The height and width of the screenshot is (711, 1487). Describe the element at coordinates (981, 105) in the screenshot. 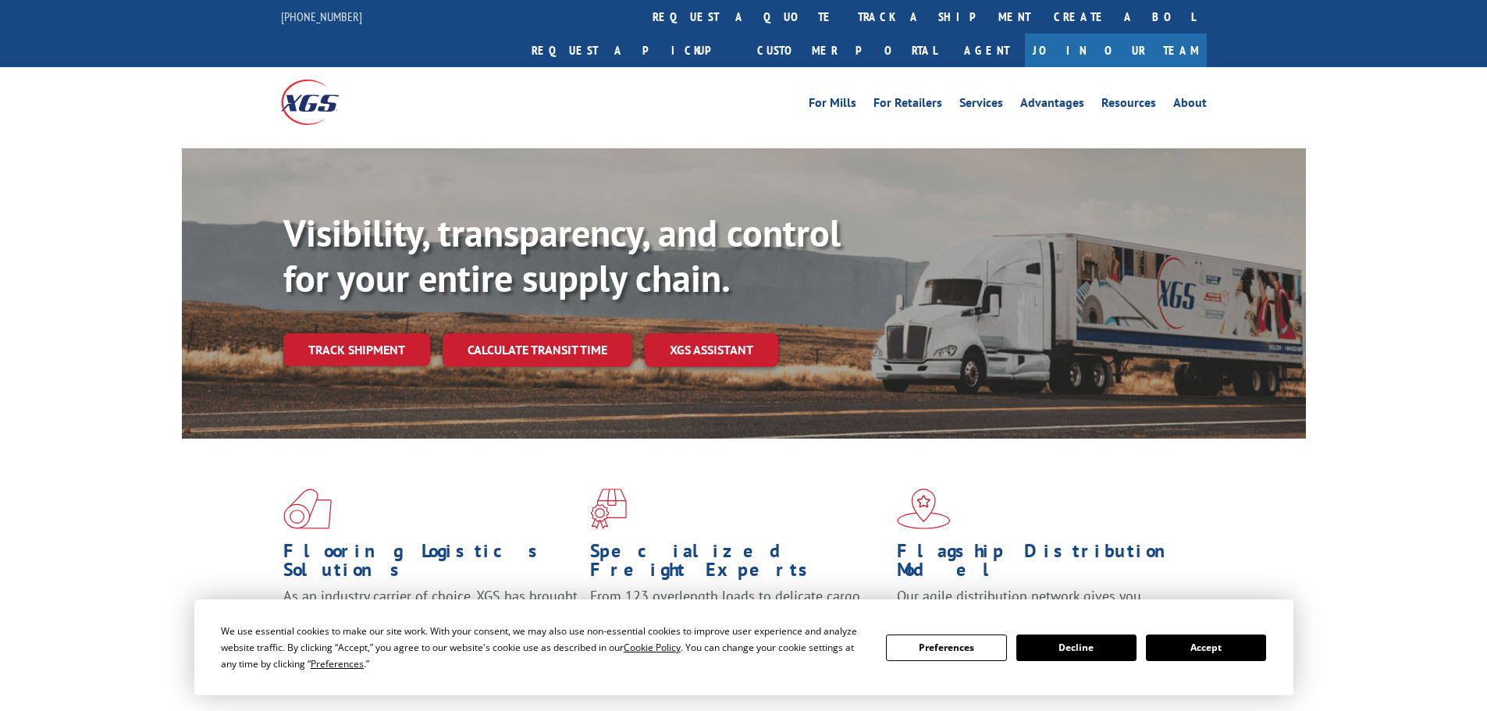

I see `a: Services` at that location.